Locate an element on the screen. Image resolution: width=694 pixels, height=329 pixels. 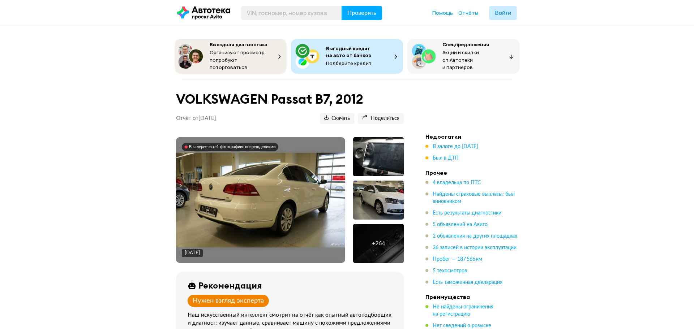
span: Подберите кредит is located at coordinates (349, 63).